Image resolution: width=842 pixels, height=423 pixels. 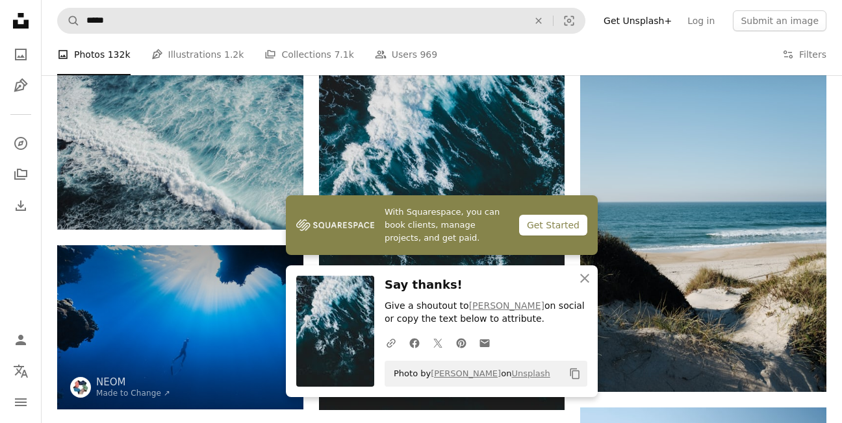 I want to click on a: Photos, so click(x=21, y=55).